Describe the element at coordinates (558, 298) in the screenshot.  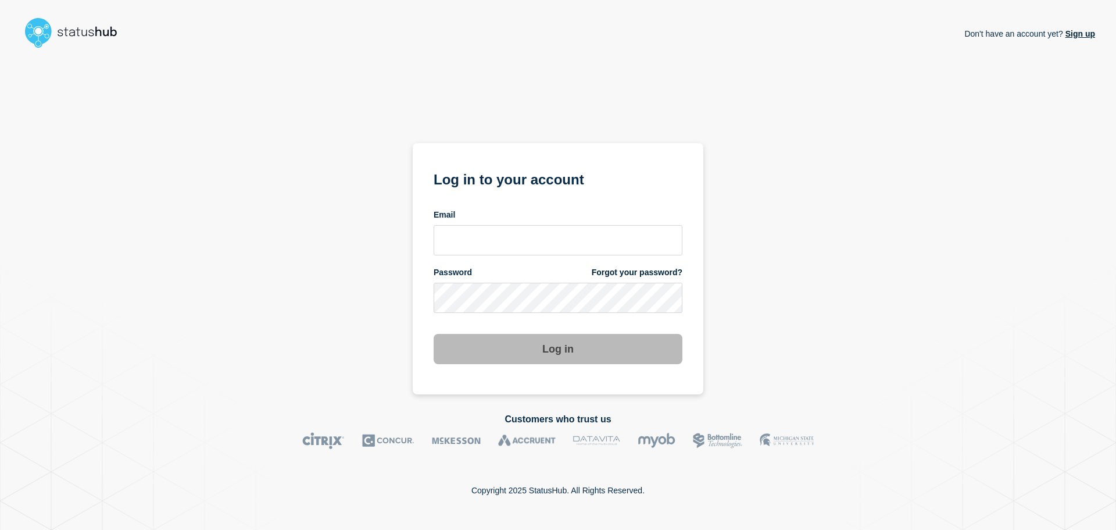
I see `input: password input` at that location.